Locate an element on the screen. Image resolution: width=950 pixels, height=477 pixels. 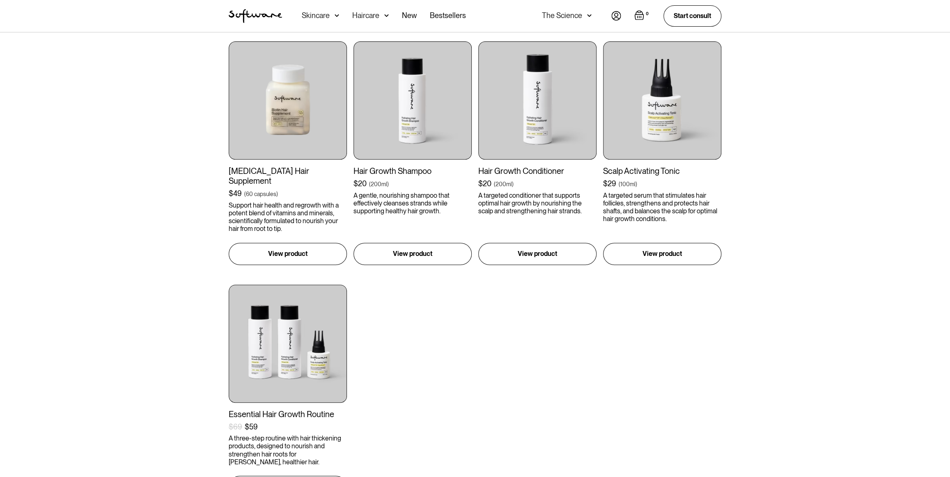
div: $49 is located at coordinates (235, 194).